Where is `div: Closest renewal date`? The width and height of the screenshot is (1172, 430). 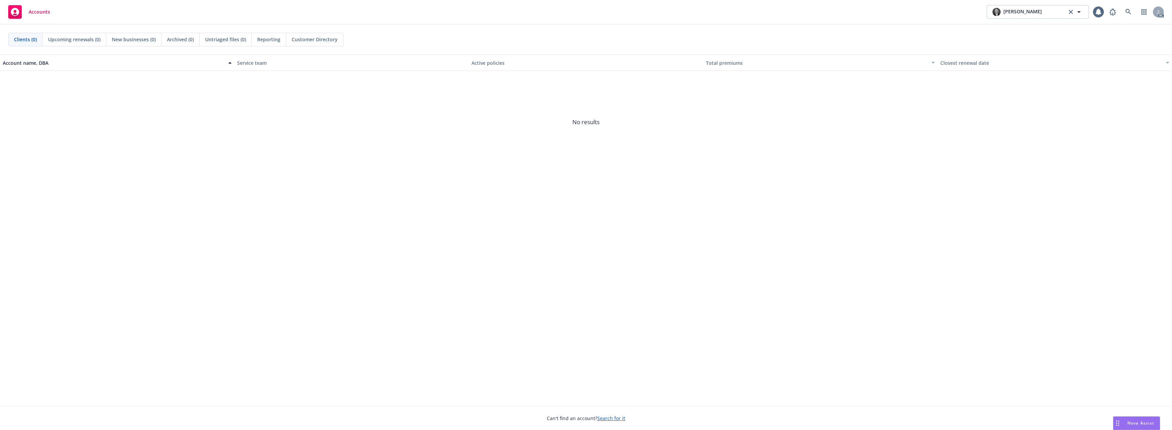
div: Closest renewal date is located at coordinates (1051, 63).